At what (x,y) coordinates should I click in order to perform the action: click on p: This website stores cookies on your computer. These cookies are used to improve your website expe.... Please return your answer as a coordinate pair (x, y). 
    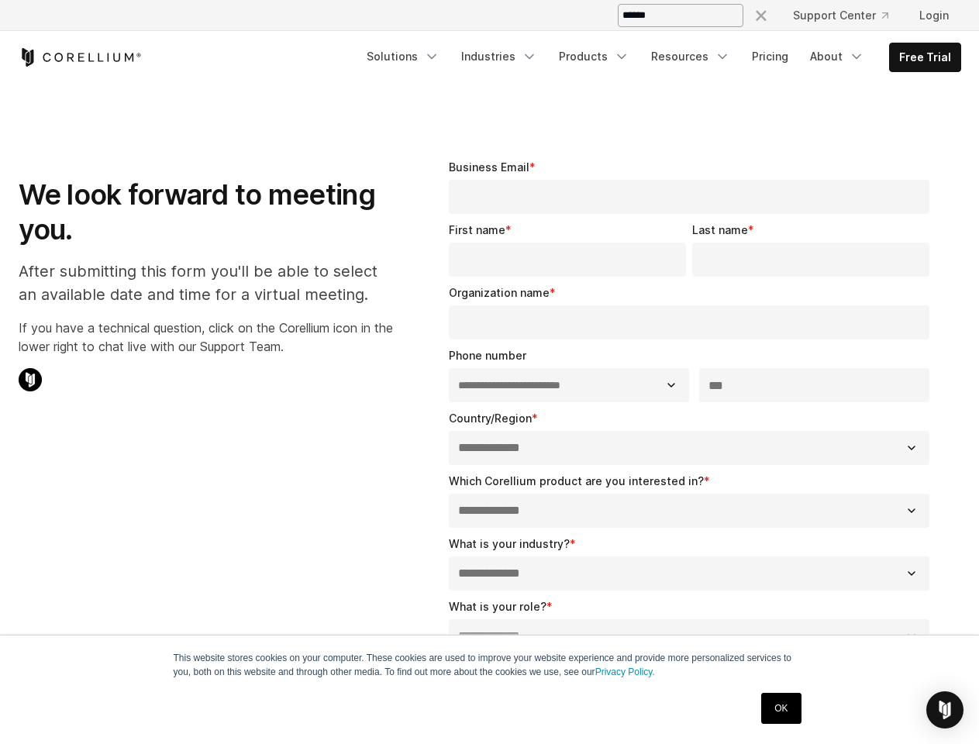
    Looking at the image, I should click on (490, 665).